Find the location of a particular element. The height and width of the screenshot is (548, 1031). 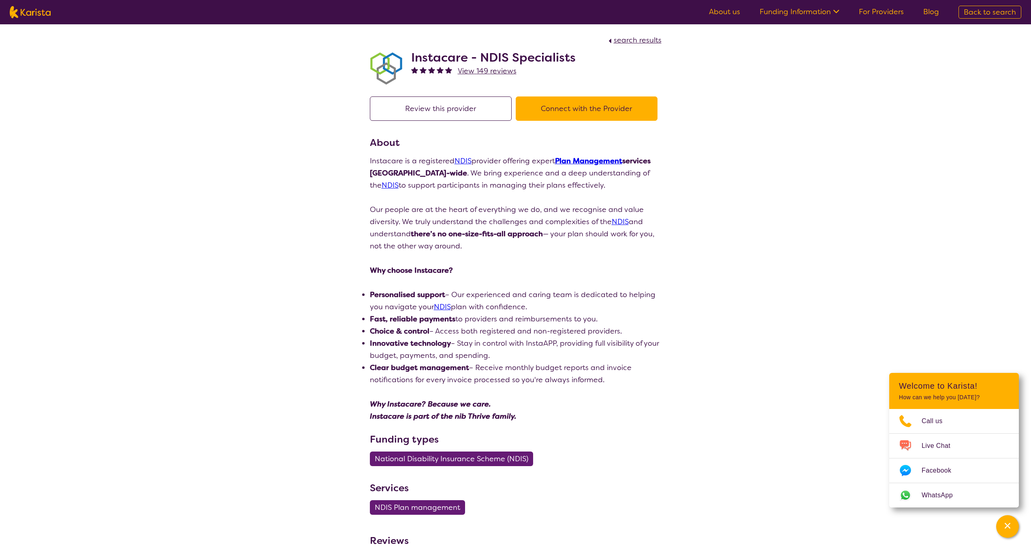

strong: Clear budget management is located at coordinates (419, 367).